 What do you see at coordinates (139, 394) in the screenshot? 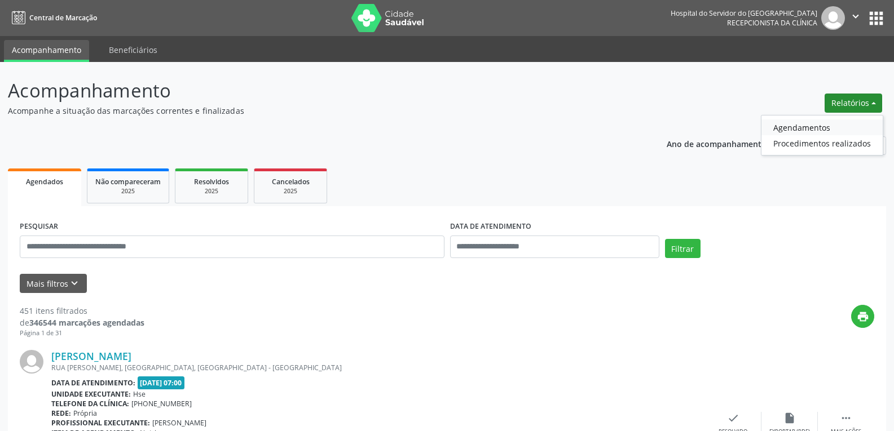
I see `span: Hse` at bounding box center [139, 394].